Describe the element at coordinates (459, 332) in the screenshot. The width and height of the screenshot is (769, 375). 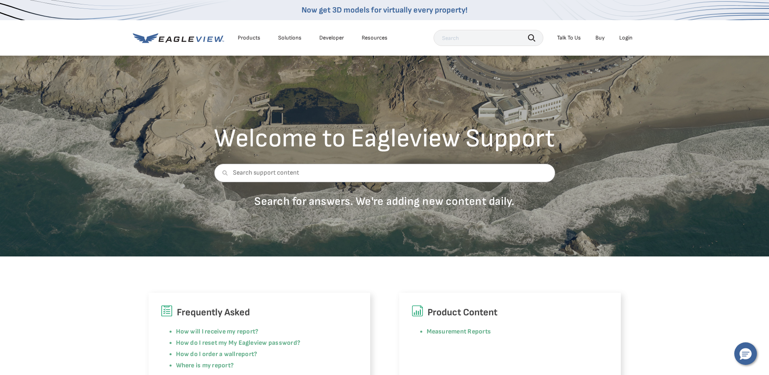
I see `a: Measurement Reports` at that location.